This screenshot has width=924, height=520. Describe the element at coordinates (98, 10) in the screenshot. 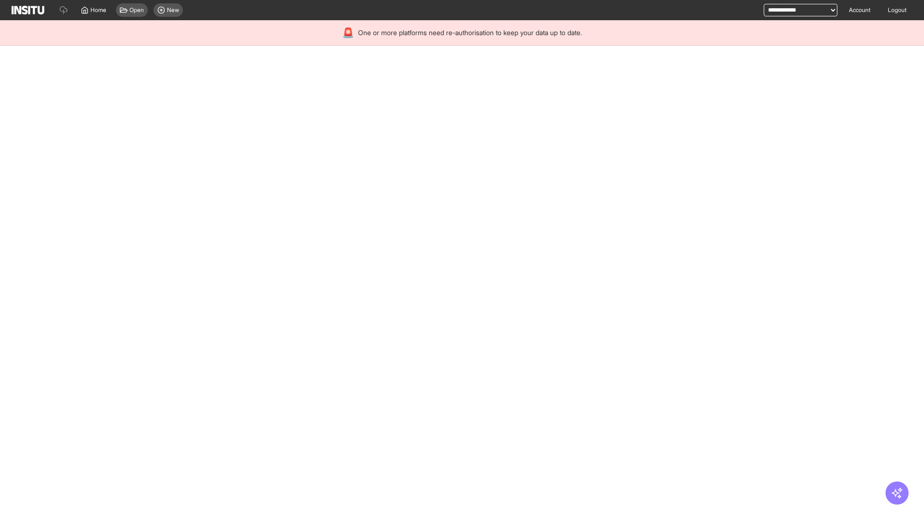

I see `span: Home` at that location.